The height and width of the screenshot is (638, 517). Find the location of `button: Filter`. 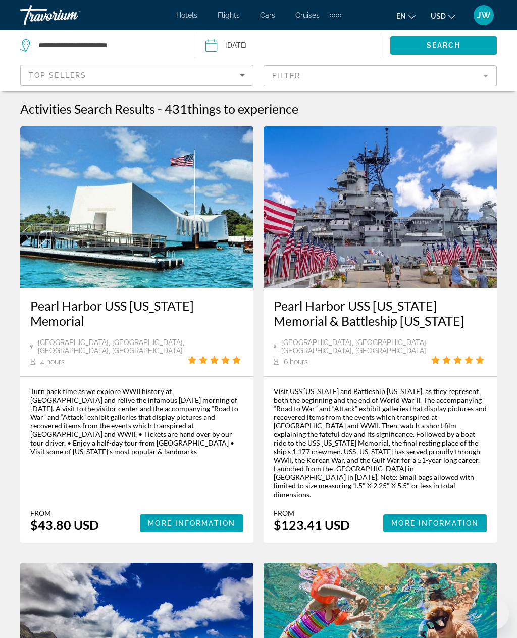

button: Filter is located at coordinates (380, 76).